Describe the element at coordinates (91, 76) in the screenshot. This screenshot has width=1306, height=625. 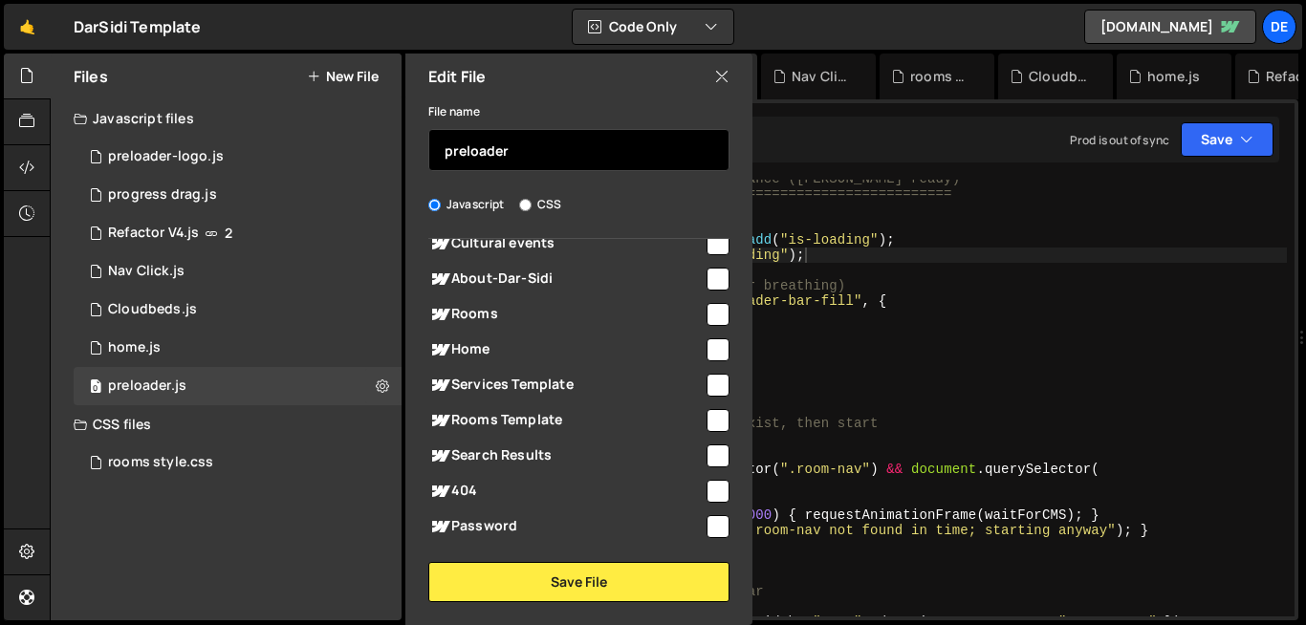
I see `h2: Files` at that location.